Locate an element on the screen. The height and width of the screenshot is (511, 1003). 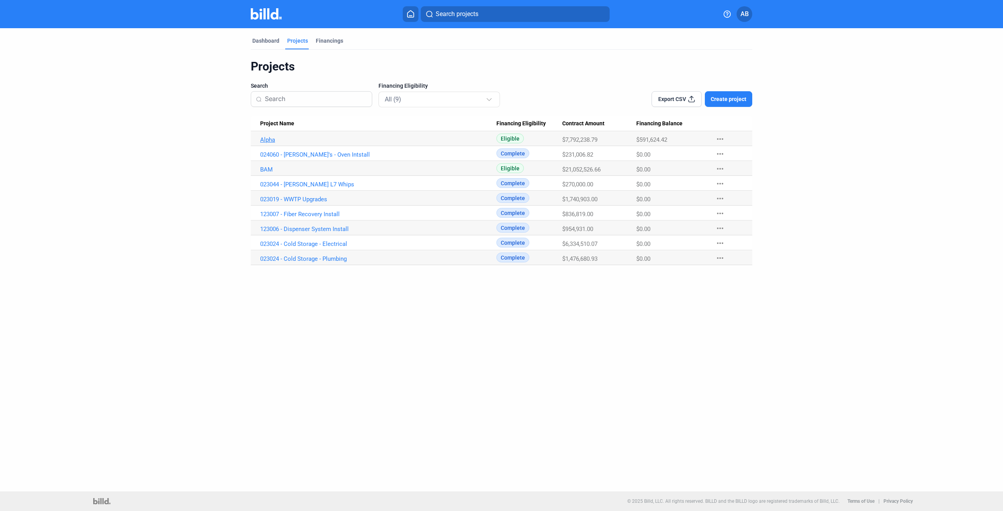
div: Dashboard is located at coordinates (266, 41).